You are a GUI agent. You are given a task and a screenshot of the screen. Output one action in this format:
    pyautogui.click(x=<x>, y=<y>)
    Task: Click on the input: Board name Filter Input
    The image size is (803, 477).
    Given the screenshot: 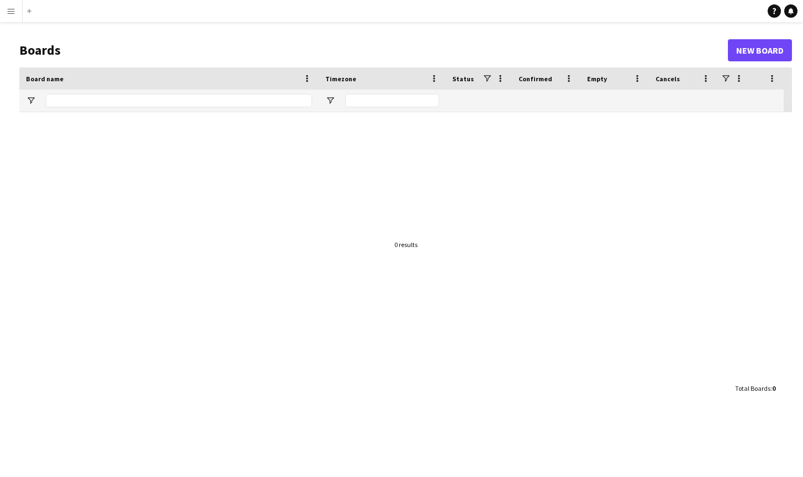 What is the action you would take?
    pyautogui.click(x=179, y=101)
    